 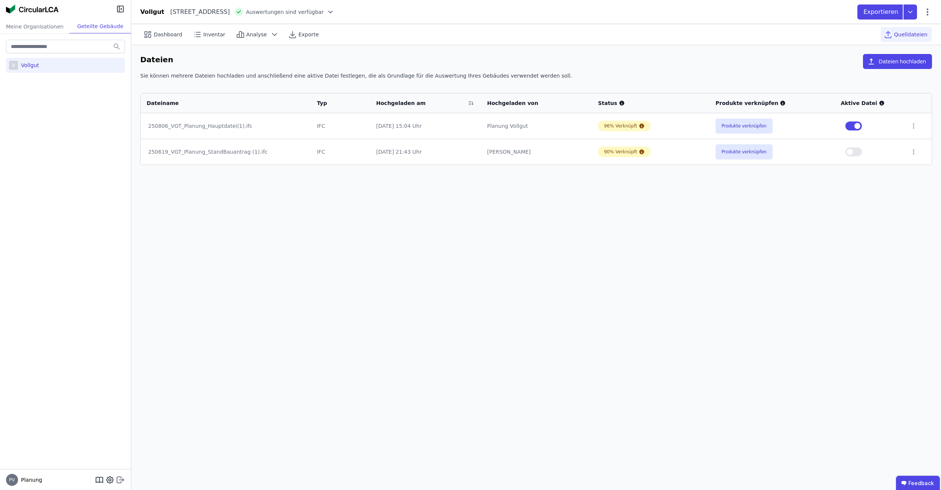 What do you see at coordinates (532, 103) in the screenshot?
I see `div: Hochgeladen von` at bounding box center [532, 103].